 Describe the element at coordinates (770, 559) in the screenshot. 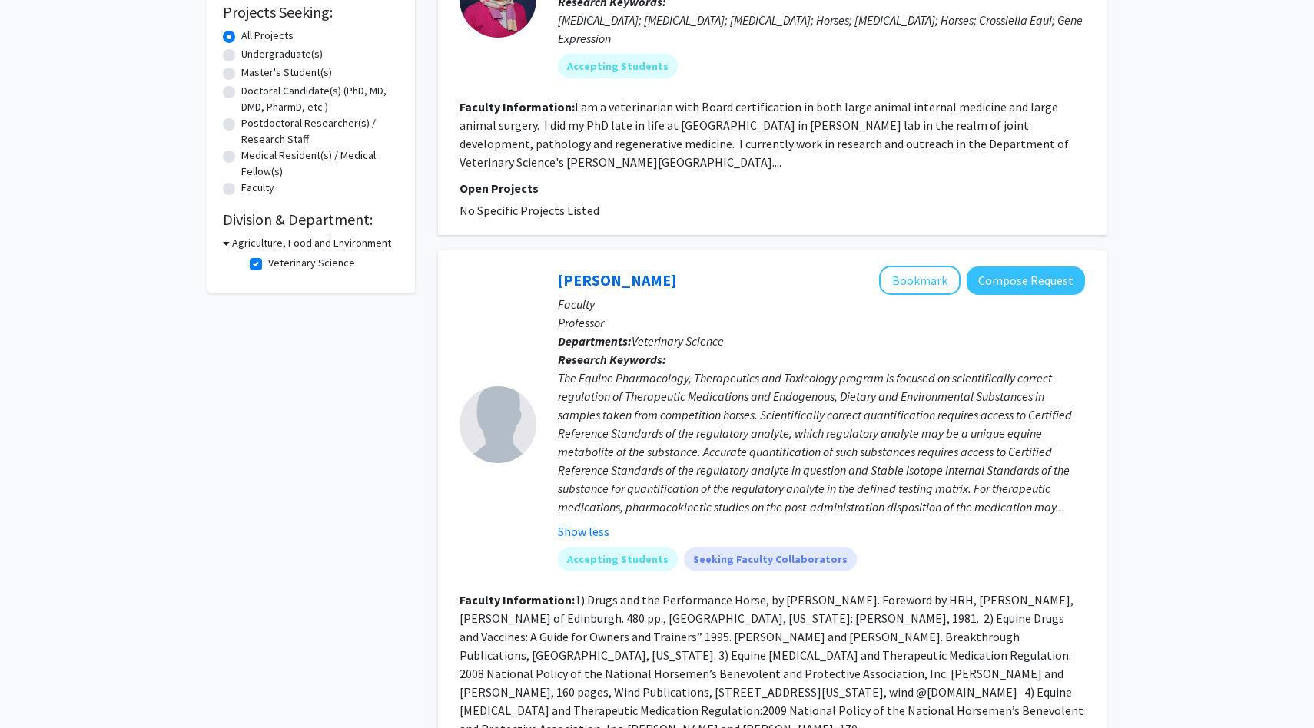

I see `mat-chip: Seeking Faculty Collaborators` at that location.